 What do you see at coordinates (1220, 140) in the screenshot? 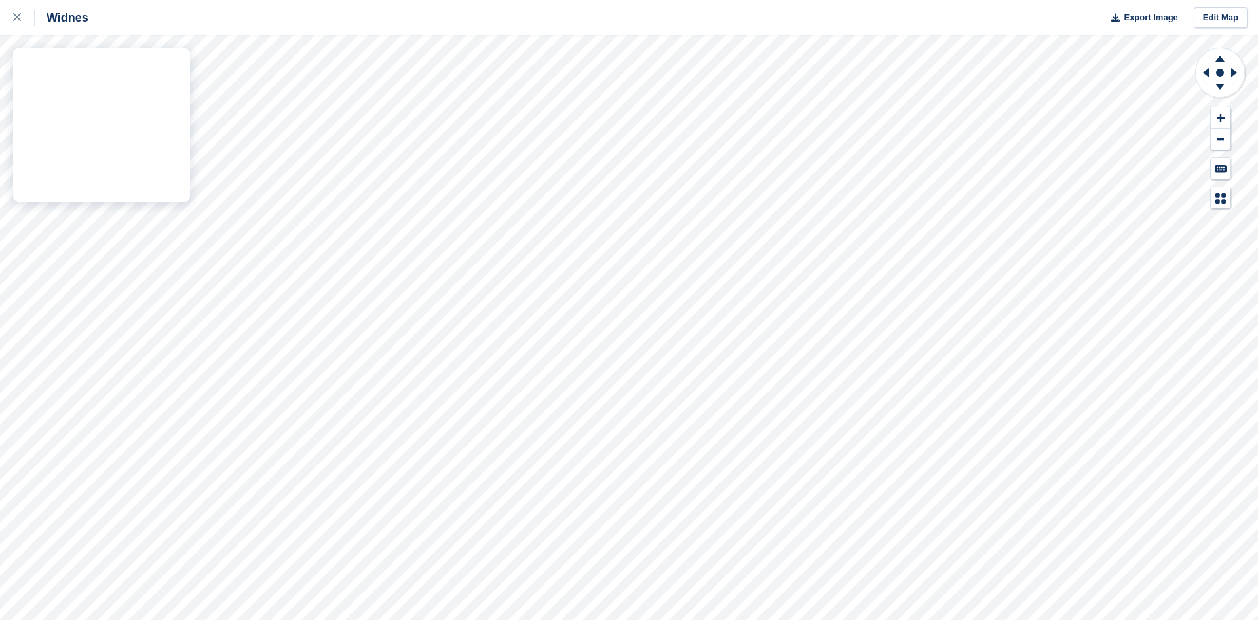
I see `button: Zoom Out` at bounding box center [1220, 140].